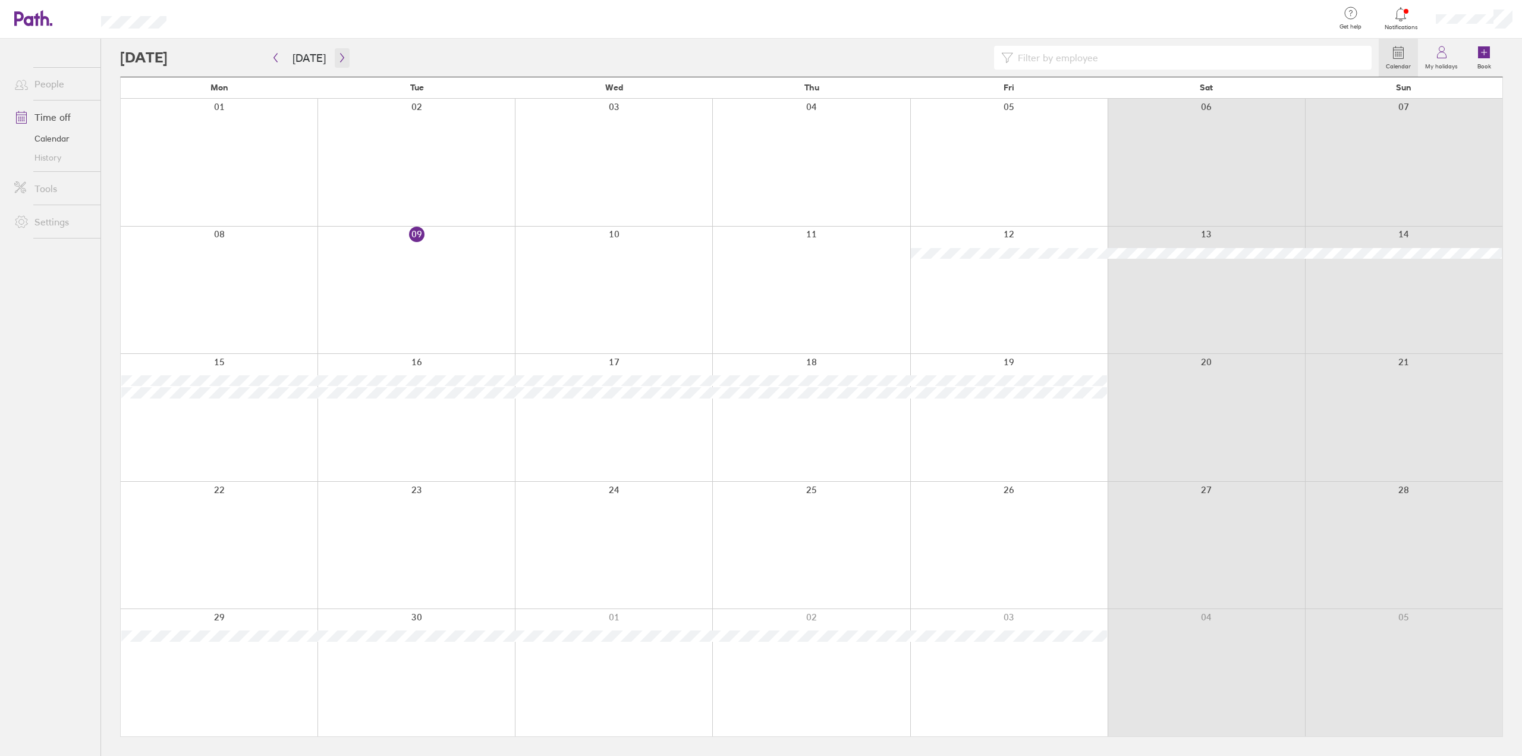 The width and height of the screenshot is (1522, 756). I want to click on span: Thu, so click(812, 87).